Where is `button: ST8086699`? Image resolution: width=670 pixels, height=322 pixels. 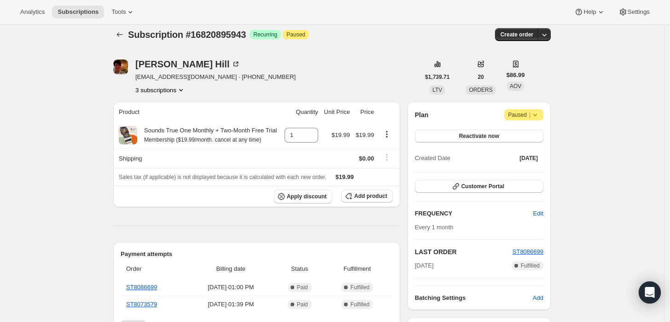
button: ST8086699 is located at coordinates (528, 252).